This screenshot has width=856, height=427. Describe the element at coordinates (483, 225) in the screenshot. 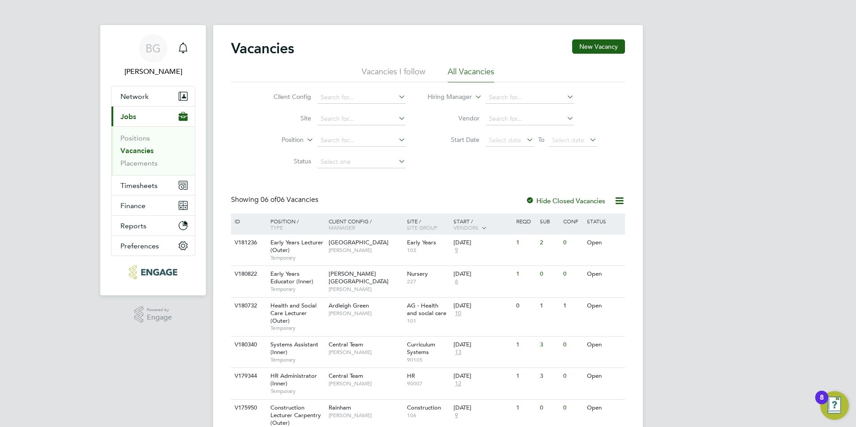

I see `div: Start /` at that location.